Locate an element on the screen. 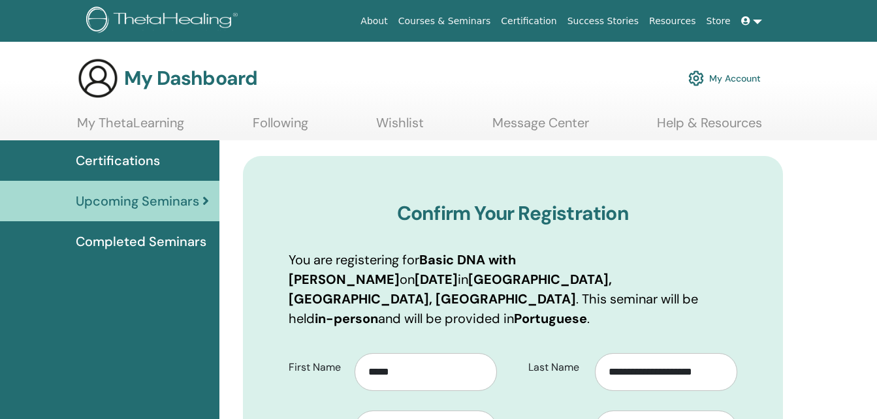  a: Message Center is located at coordinates (541, 127).